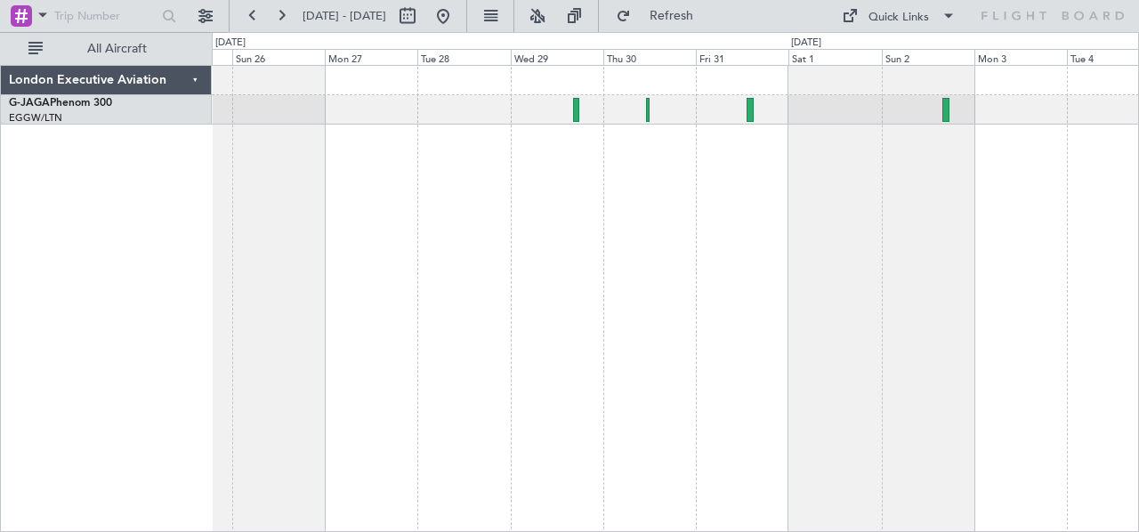 The width and height of the screenshot is (1139, 532). What do you see at coordinates (36, 117) in the screenshot?
I see `a: EGGW/LTN` at bounding box center [36, 117].